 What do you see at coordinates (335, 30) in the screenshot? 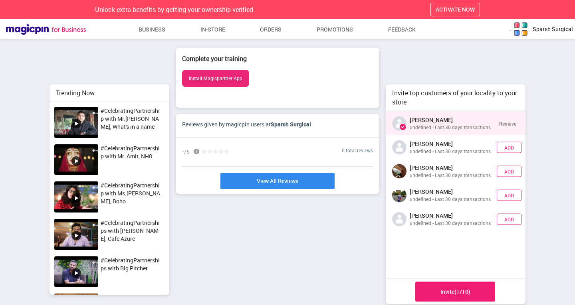
I see `a: Promotions` at bounding box center [335, 30].